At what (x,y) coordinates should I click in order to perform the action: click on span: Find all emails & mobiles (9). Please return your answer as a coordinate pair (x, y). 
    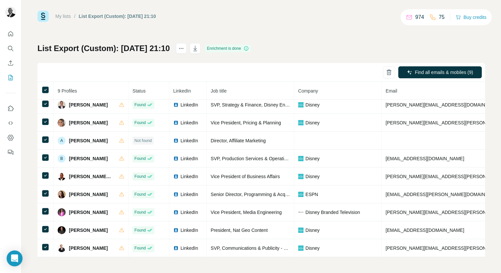
    Looking at the image, I should click on (444, 72).